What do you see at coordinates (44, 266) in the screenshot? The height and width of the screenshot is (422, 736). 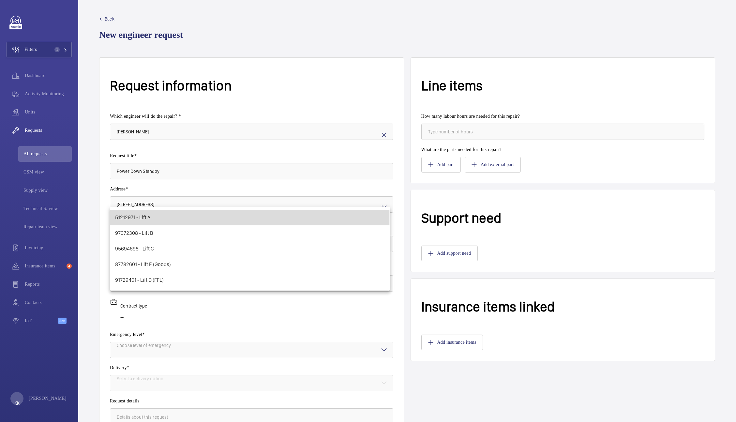 I see `span: Insurance items` at bounding box center [44, 266].